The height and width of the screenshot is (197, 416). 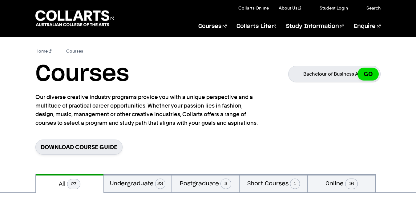 I want to click on button: Postgraduate3, so click(x=206, y=183).